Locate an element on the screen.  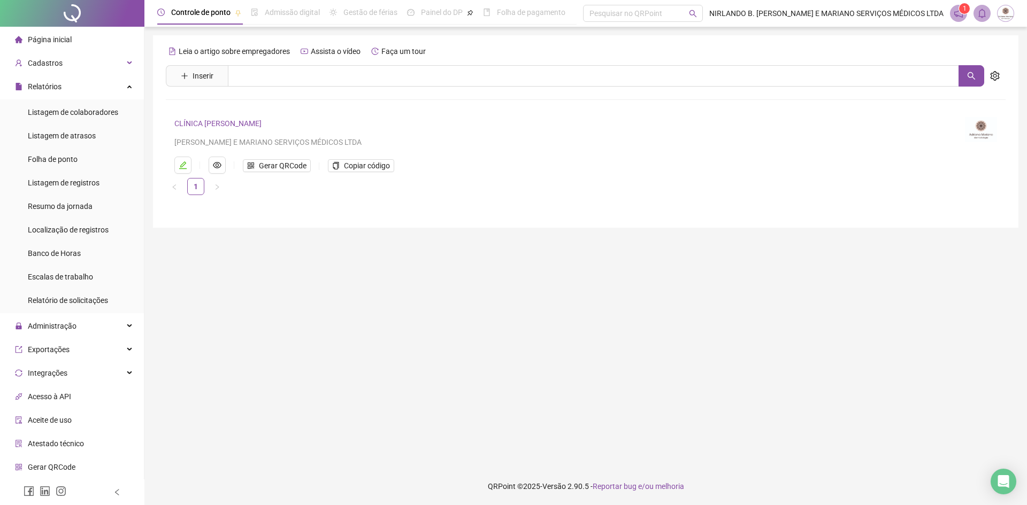
button: Gerar QRCode is located at coordinates (276, 166).